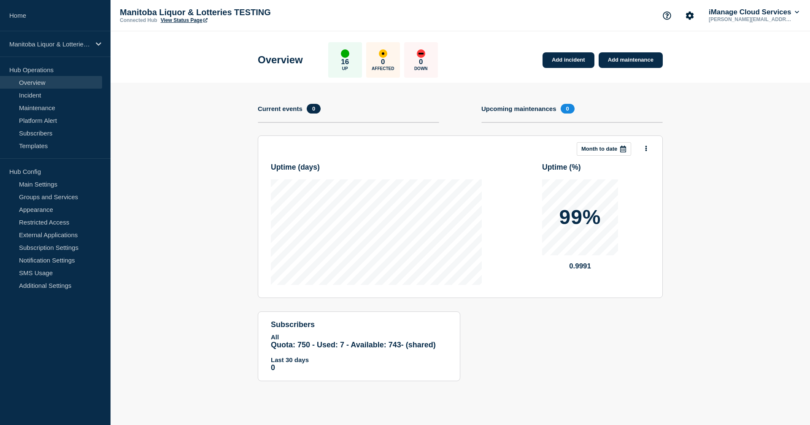 The height and width of the screenshot is (425, 810). Describe the element at coordinates (359, 337) in the screenshot. I see `p: All` at that location.